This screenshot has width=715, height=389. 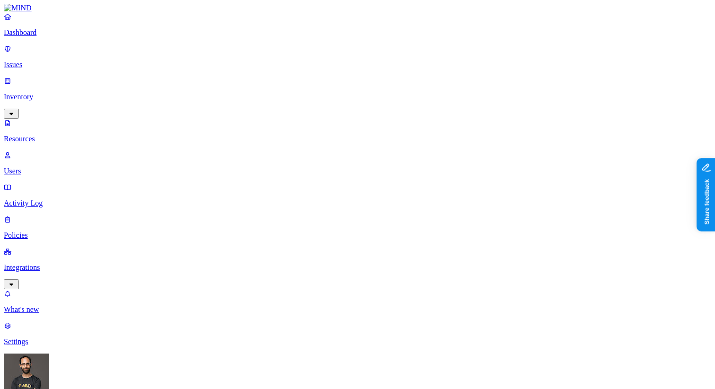 What do you see at coordinates (17, 8) in the screenshot?
I see `img: MIND` at bounding box center [17, 8].